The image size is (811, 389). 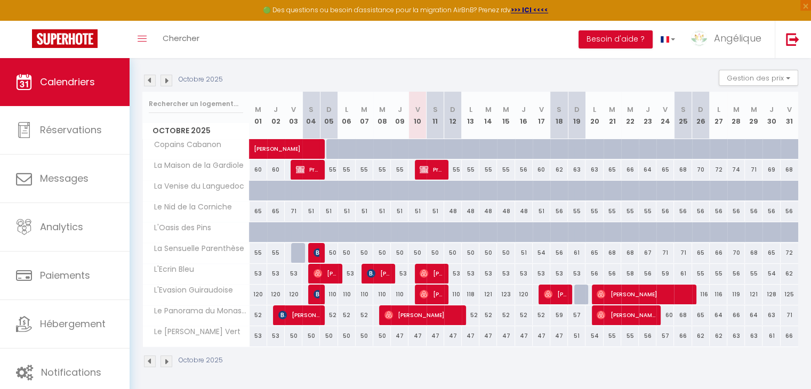 I want to click on span: L'Evasion Guiraudoise, so click(x=190, y=290).